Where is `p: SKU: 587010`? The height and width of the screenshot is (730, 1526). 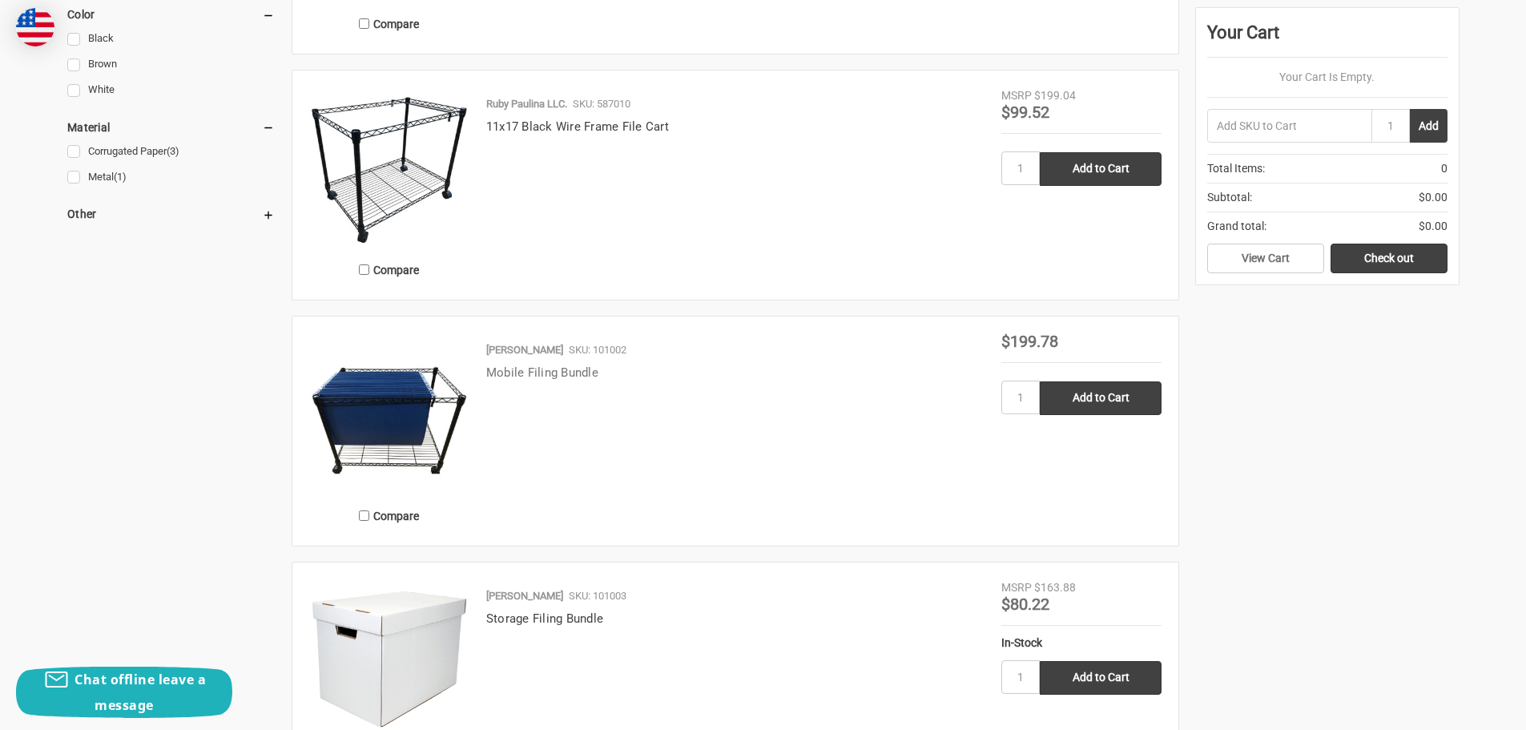 p: SKU: 587010 is located at coordinates (602, 104).